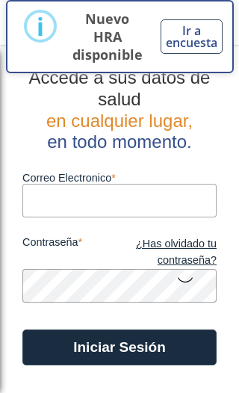 Image resolution: width=239 pixels, height=393 pixels. I want to click on span: en todo momento., so click(119, 141).